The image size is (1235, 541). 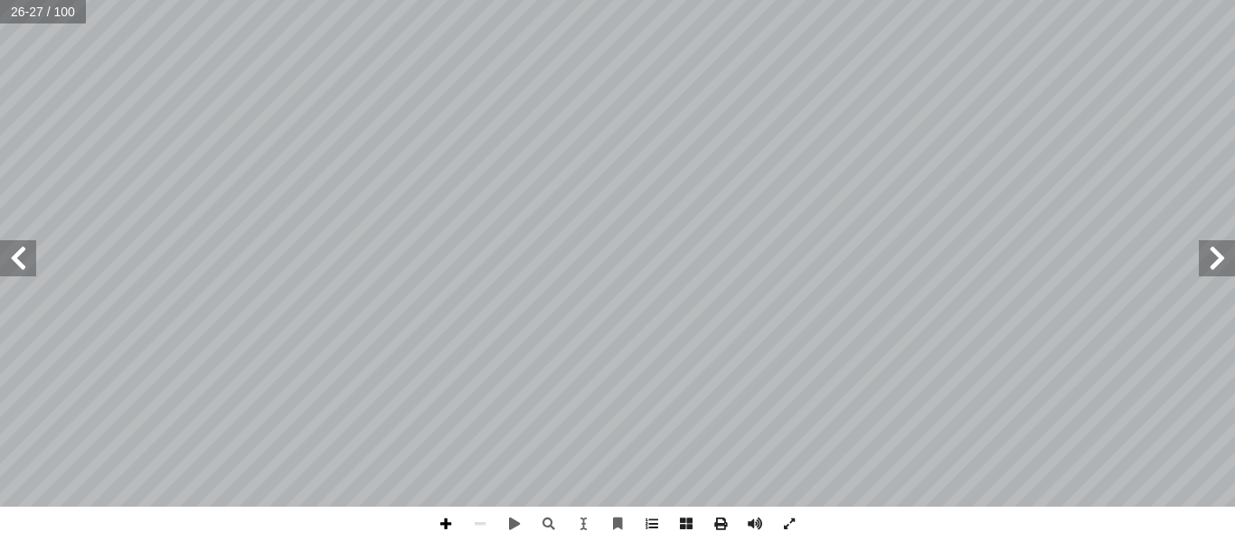 I want to click on span: مطبعة, so click(x=720, y=524).